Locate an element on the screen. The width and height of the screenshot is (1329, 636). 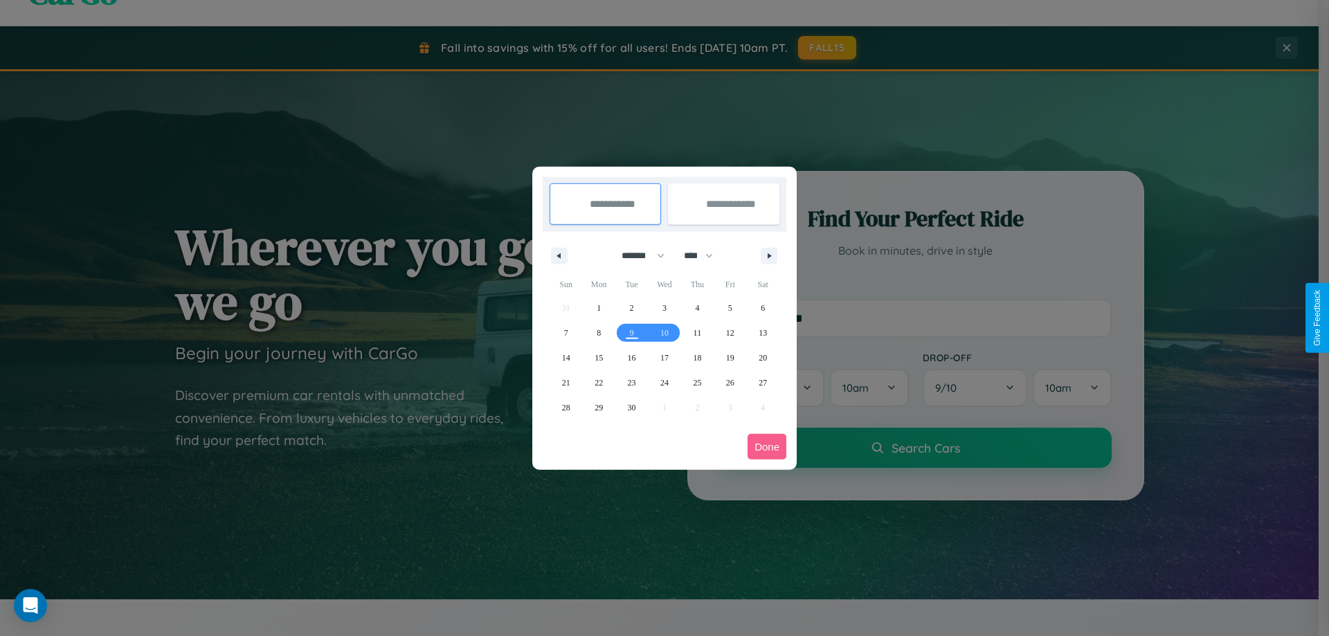
button: 24 is located at coordinates (664, 383).